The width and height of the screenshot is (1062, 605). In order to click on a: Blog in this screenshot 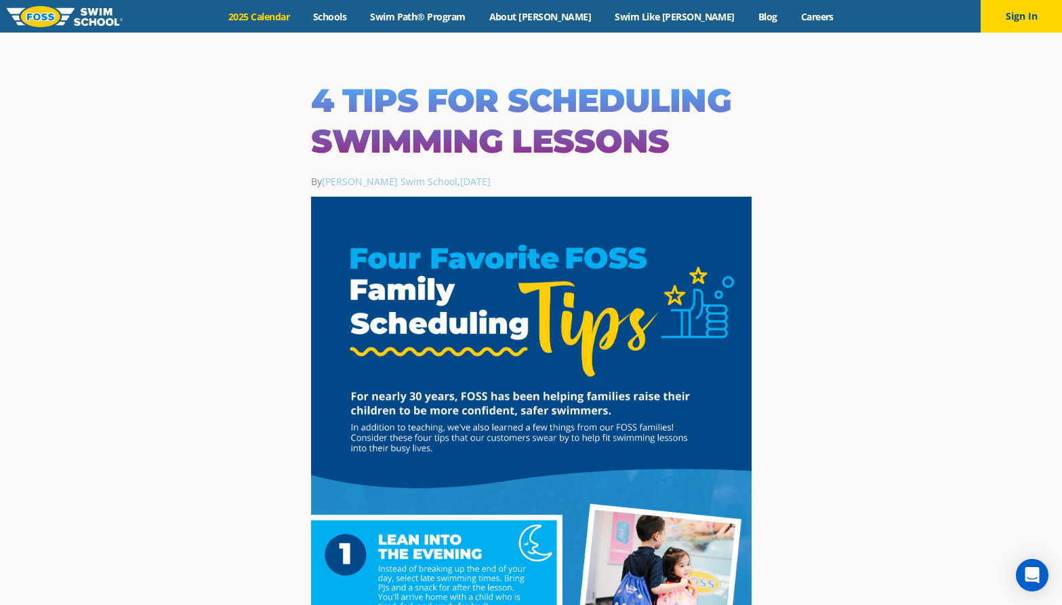, I will do `click(767, 16)`.